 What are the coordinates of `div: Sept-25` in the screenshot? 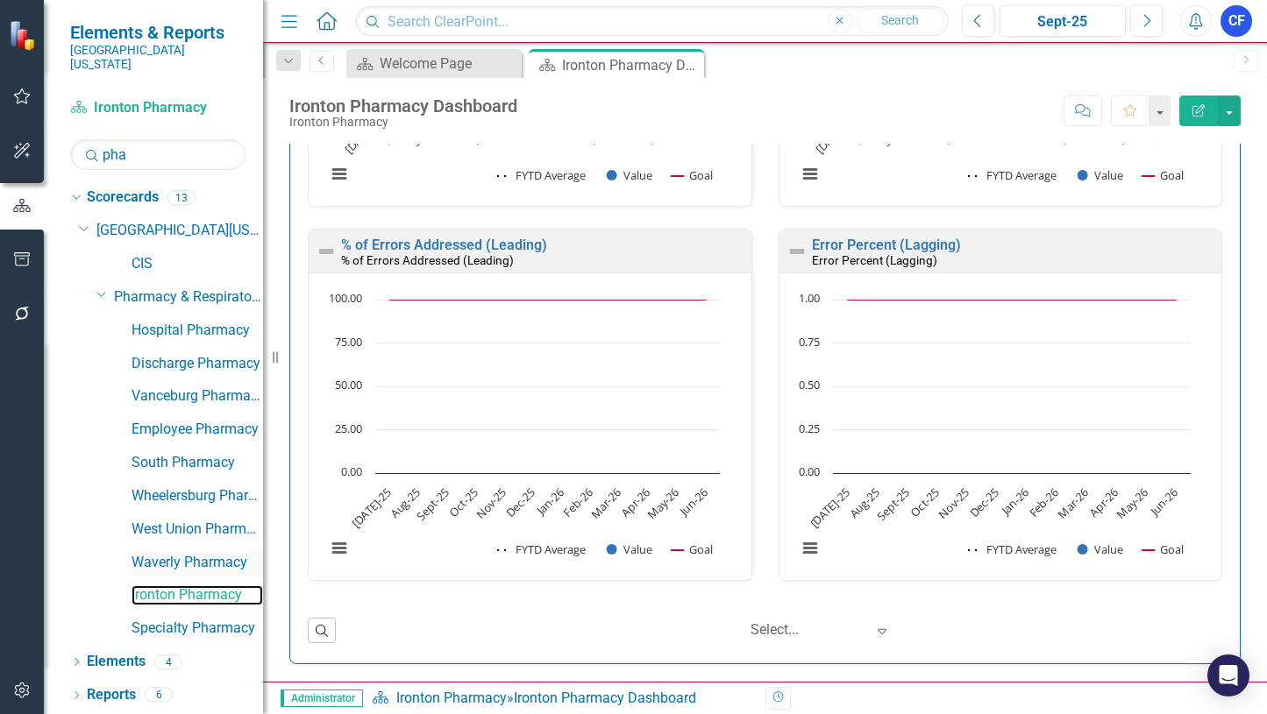 It's located at (1062, 22).